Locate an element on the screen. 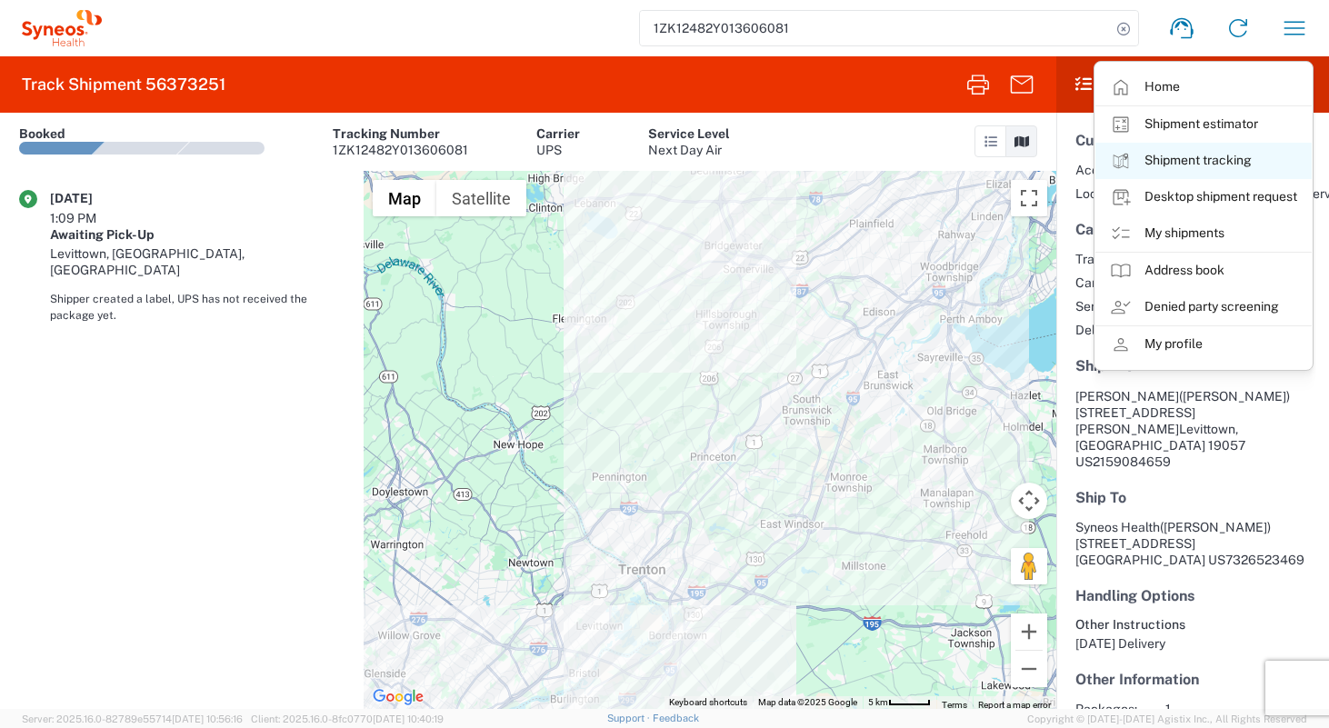 The height and width of the screenshot is (728, 1329). h5: Customer Information is located at coordinates (1193, 140).